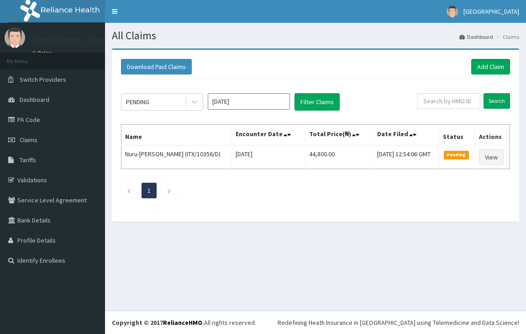 This screenshot has height=334, width=526. I want to click on h1: All Claims, so click(315, 36).